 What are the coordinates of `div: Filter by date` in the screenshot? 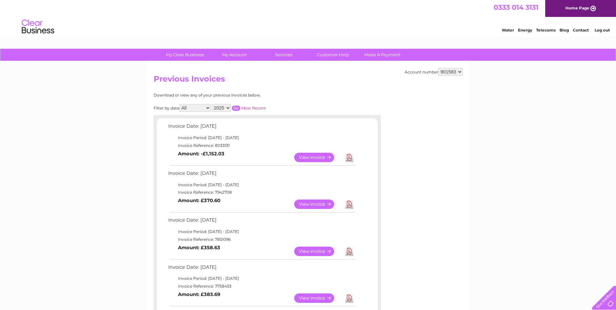 It's located at (239, 108).